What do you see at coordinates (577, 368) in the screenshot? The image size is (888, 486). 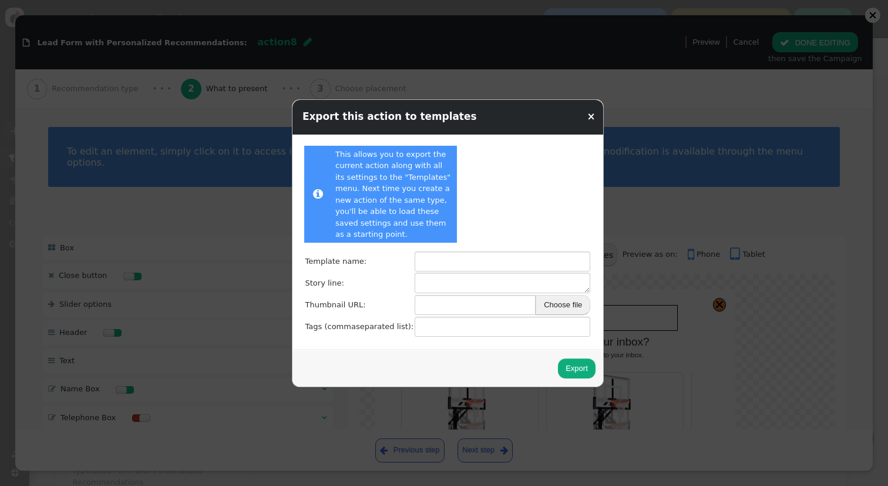 I see `button: Export` at bounding box center [577, 368].